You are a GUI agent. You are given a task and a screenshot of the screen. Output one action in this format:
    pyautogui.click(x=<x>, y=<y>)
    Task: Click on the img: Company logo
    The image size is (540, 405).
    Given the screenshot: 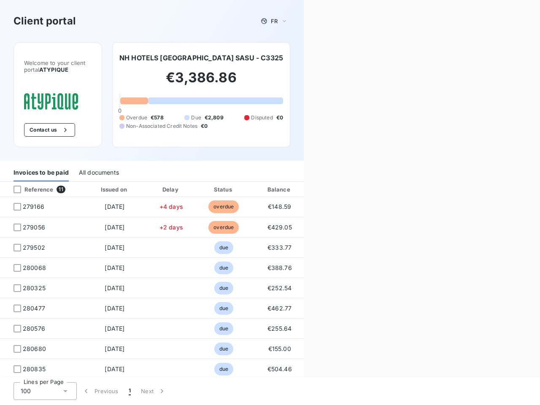 What is the action you would take?
    pyautogui.click(x=51, y=101)
    